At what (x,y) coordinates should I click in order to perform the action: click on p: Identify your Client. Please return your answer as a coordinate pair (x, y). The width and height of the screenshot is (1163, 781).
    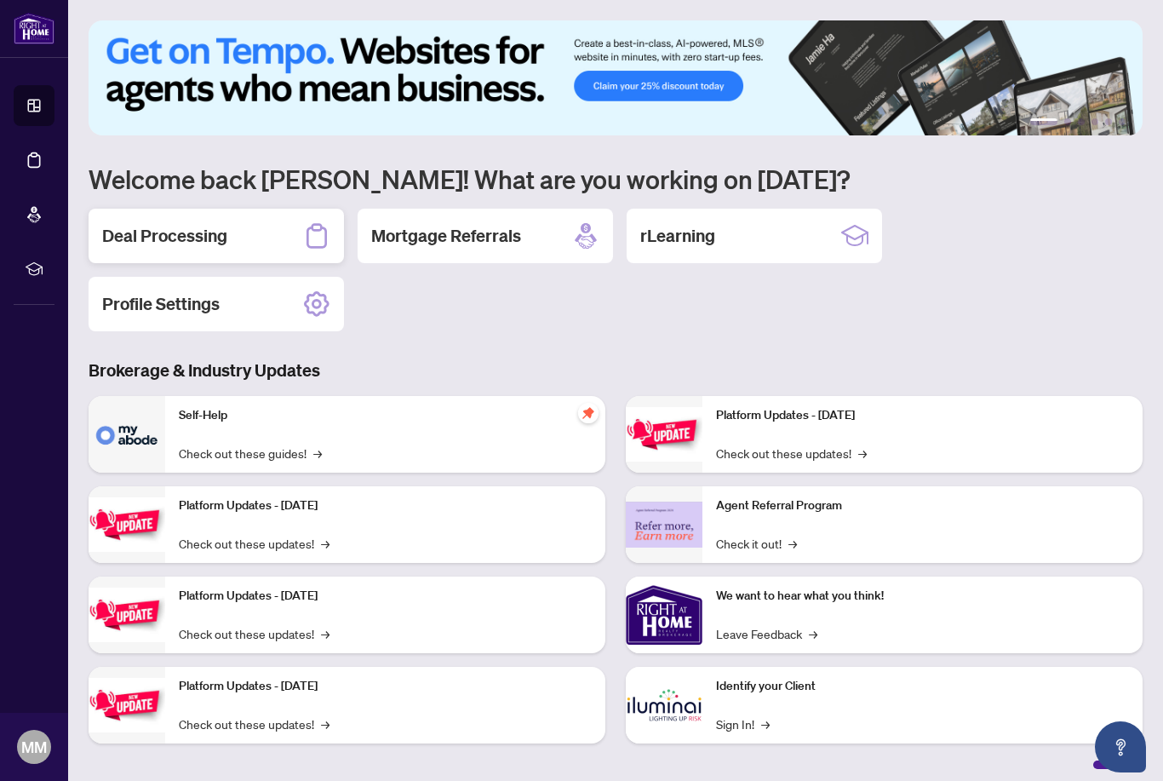
    Looking at the image, I should click on (922, 686).